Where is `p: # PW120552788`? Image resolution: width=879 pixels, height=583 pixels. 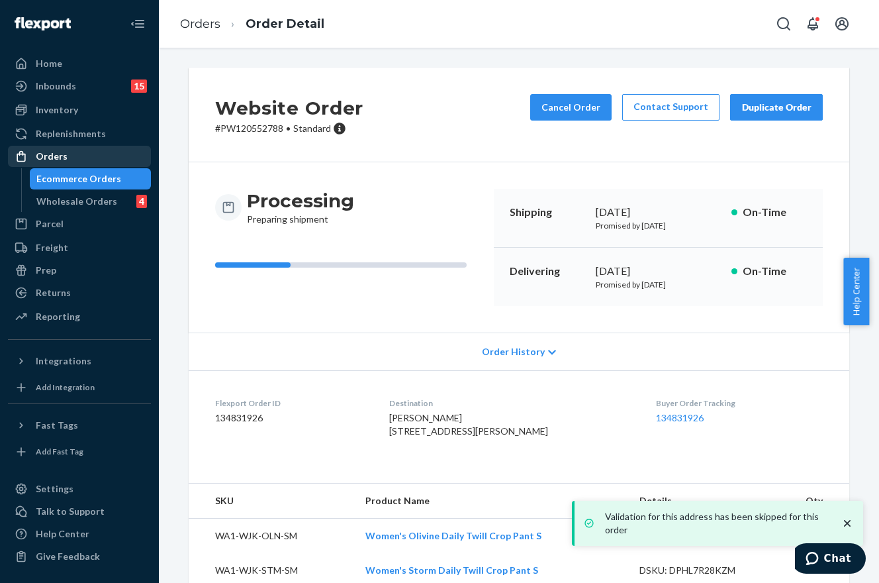 p: # PW120552788 is located at coordinates (289, 128).